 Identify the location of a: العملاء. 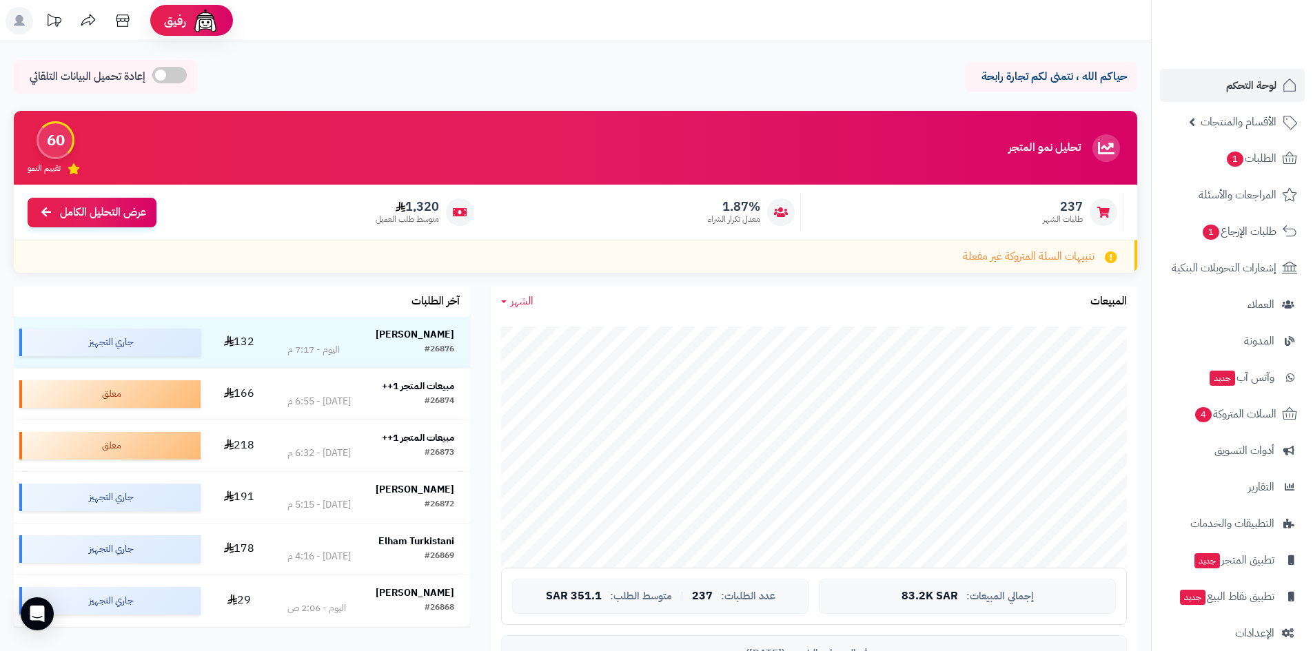
(1232, 305).